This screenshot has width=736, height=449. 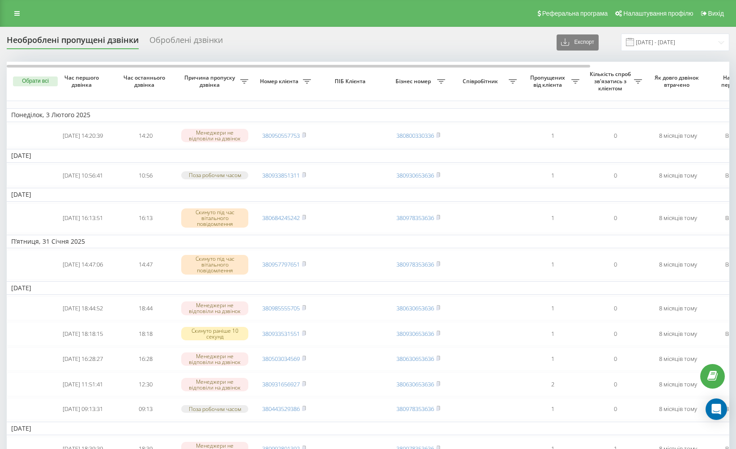 I want to click on a: 380933851311, so click(x=281, y=175).